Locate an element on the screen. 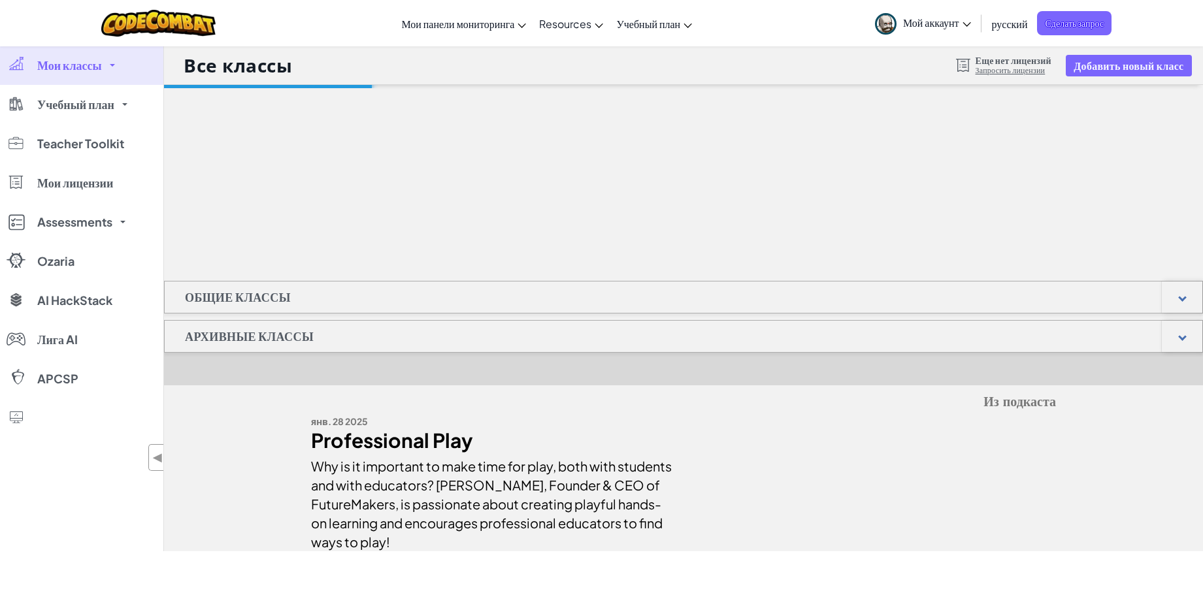  span: Сделать запрос is located at coordinates (1074, 23).